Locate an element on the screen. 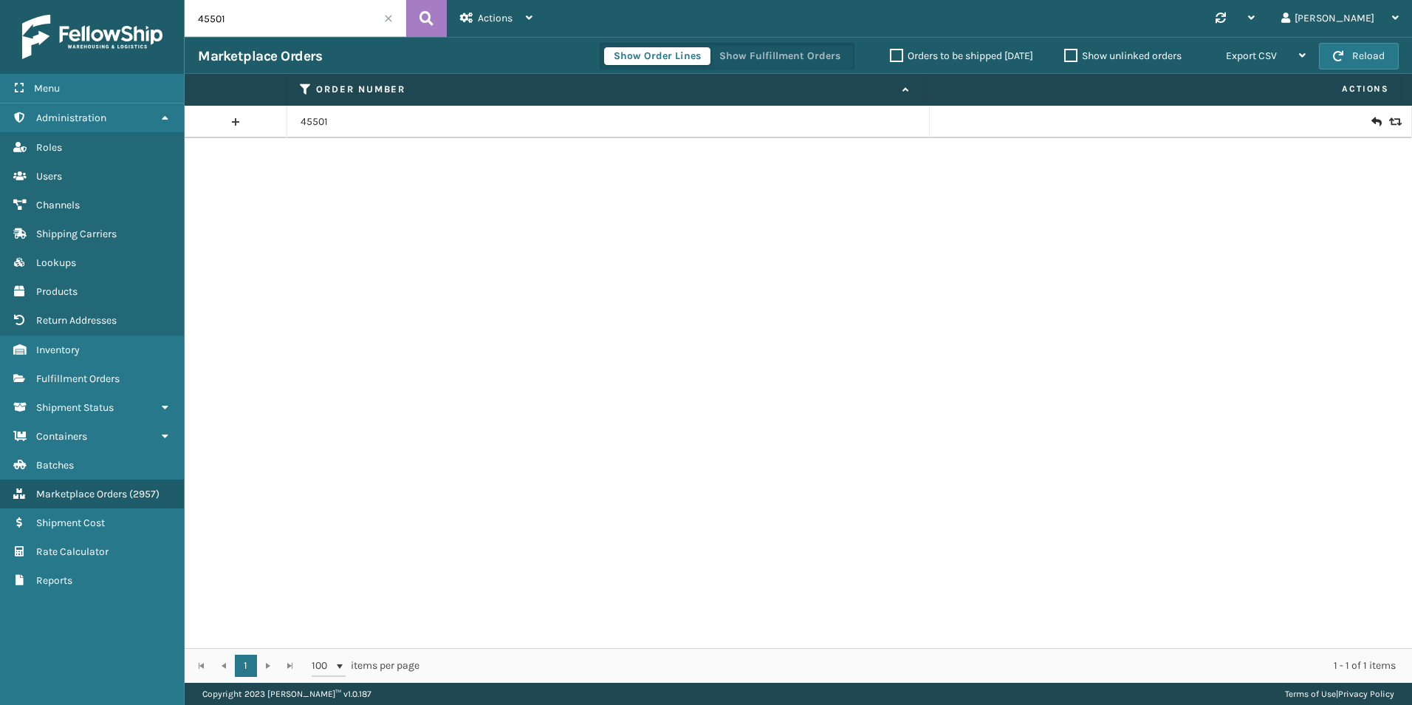 The width and height of the screenshot is (1412, 705). label: Show unlinked orders is located at coordinates (1123, 55).